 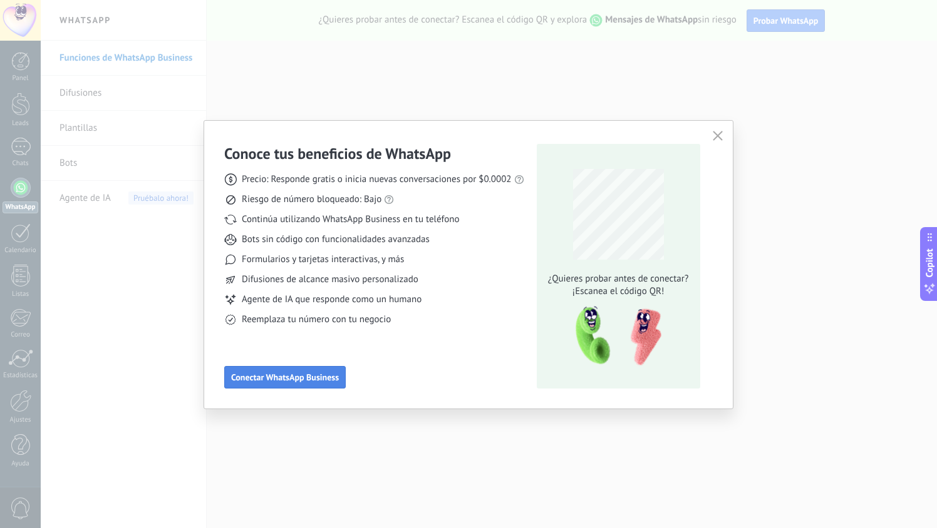 What do you see at coordinates (614, 336) in the screenshot?
I see `img: qr-pic-1x.png` at bounding box center [614, 336].